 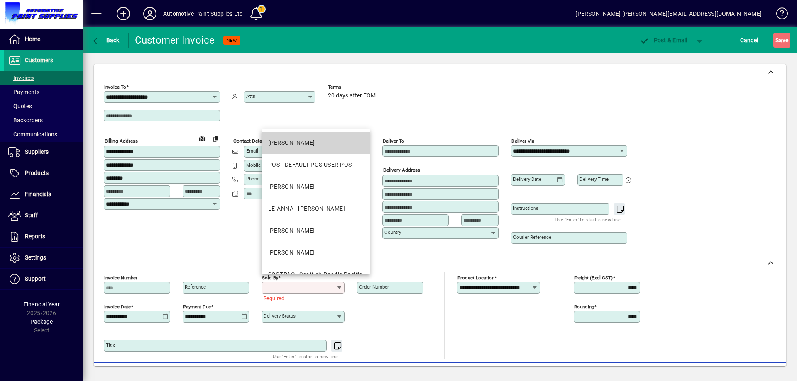 What do you see at coordinates (31, 215) in the screenshot?
I see `span: Staff` at bounding box center [31, 215].